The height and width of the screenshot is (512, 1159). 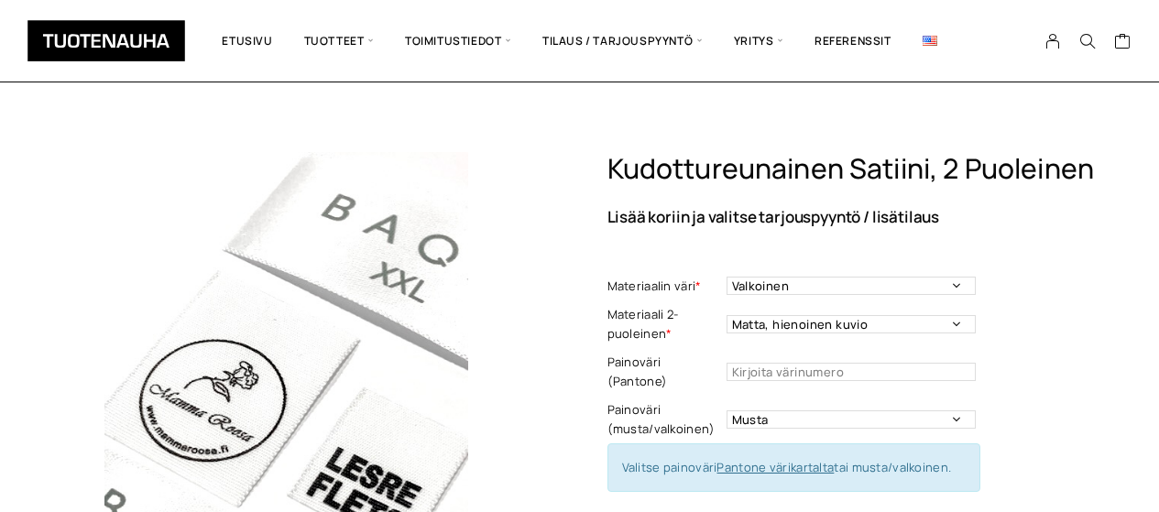 I want to click on span: Yritys, so click(x=759, y=40).